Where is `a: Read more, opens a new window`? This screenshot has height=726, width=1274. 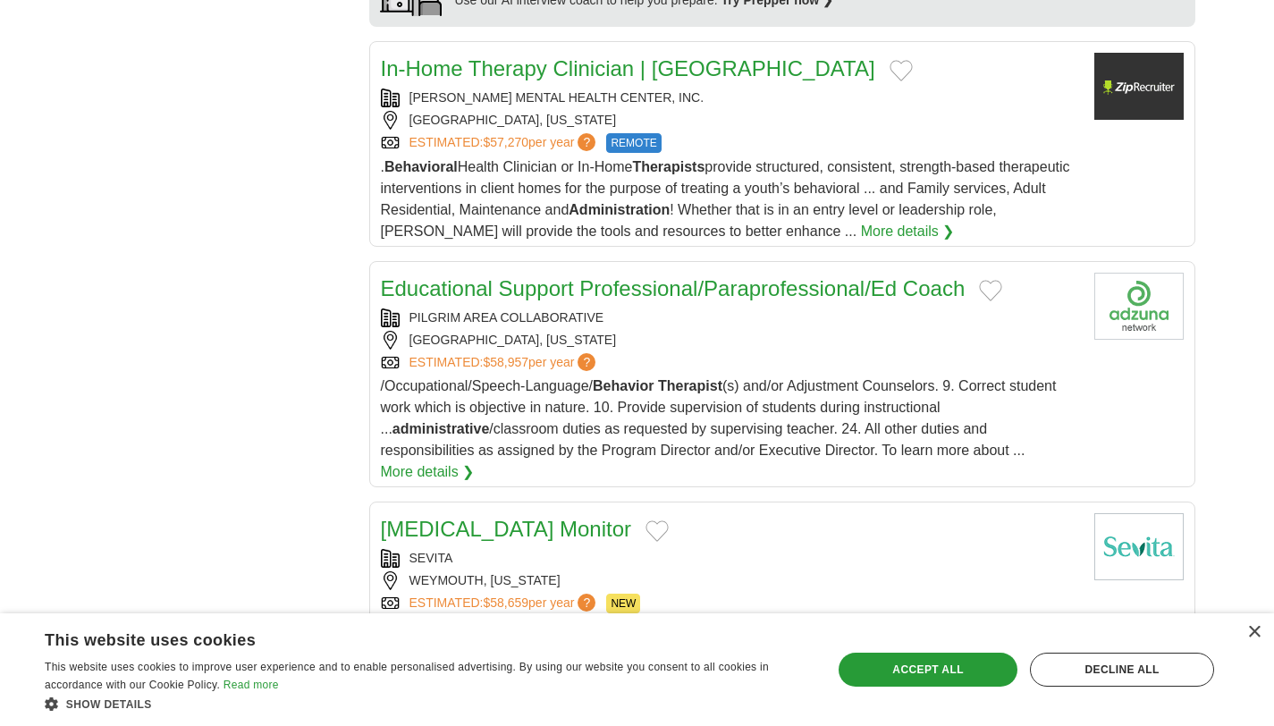 a: Read more, opens a new window is located at coordinates (251, 685).